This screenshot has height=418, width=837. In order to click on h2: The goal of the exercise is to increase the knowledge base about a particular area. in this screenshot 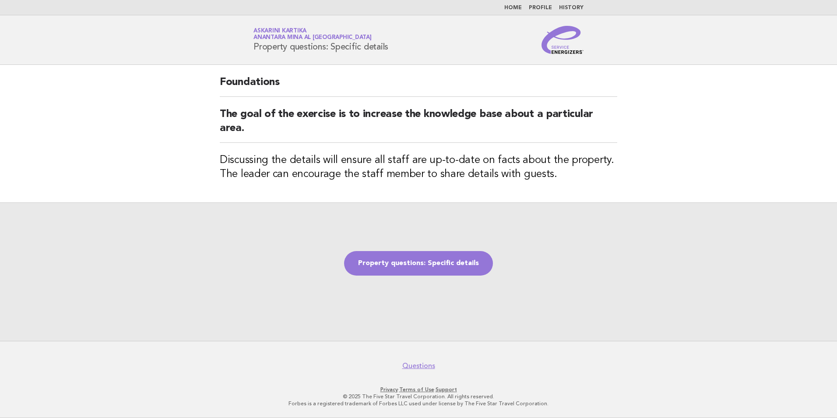, I will do `click(419, 125)`.